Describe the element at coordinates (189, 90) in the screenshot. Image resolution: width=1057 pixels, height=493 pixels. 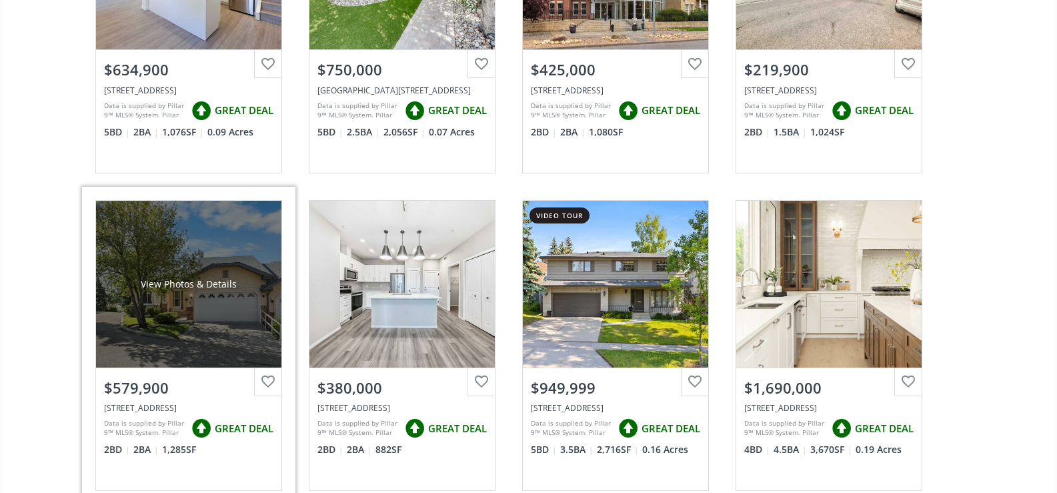
I see `div: 111 Deer Ridge Way SE, Calgary, AB T2J 5Y7` at that location.